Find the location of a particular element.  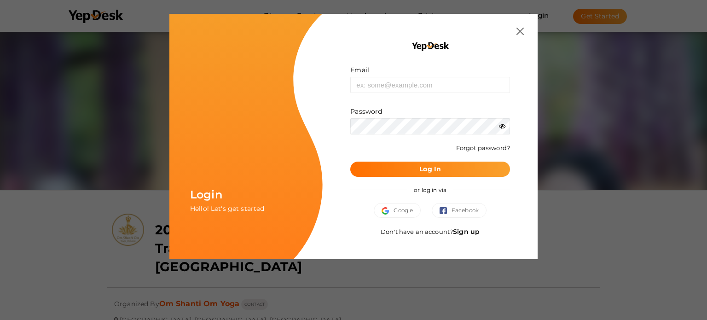

b: Log In is located at coordinates (430, 169).